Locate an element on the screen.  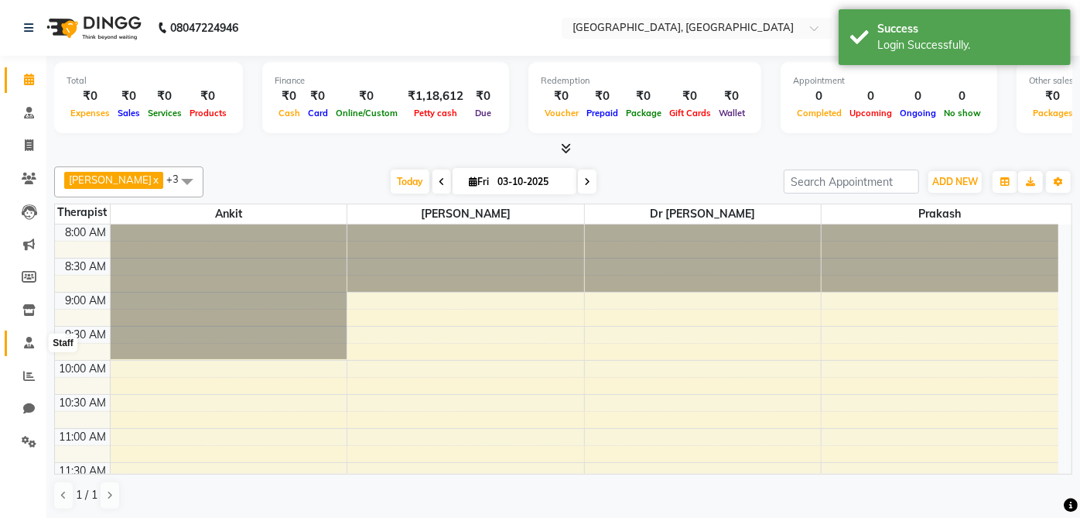
span: Prepaid is located at coordinates (602, 113).